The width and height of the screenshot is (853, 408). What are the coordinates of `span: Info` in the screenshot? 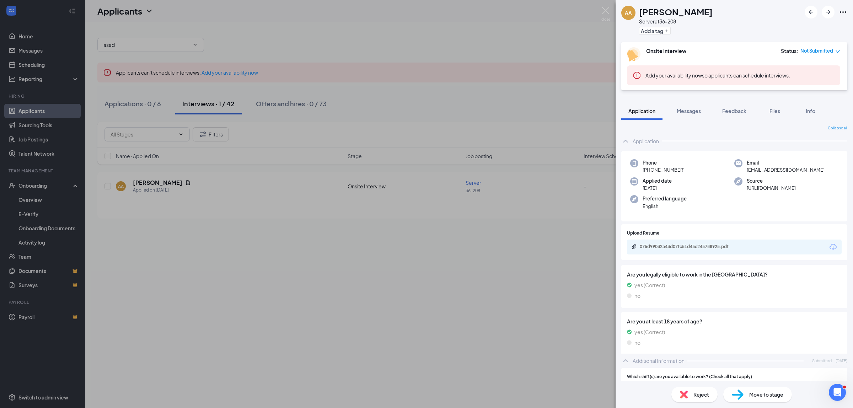 It's located at (810, 111).